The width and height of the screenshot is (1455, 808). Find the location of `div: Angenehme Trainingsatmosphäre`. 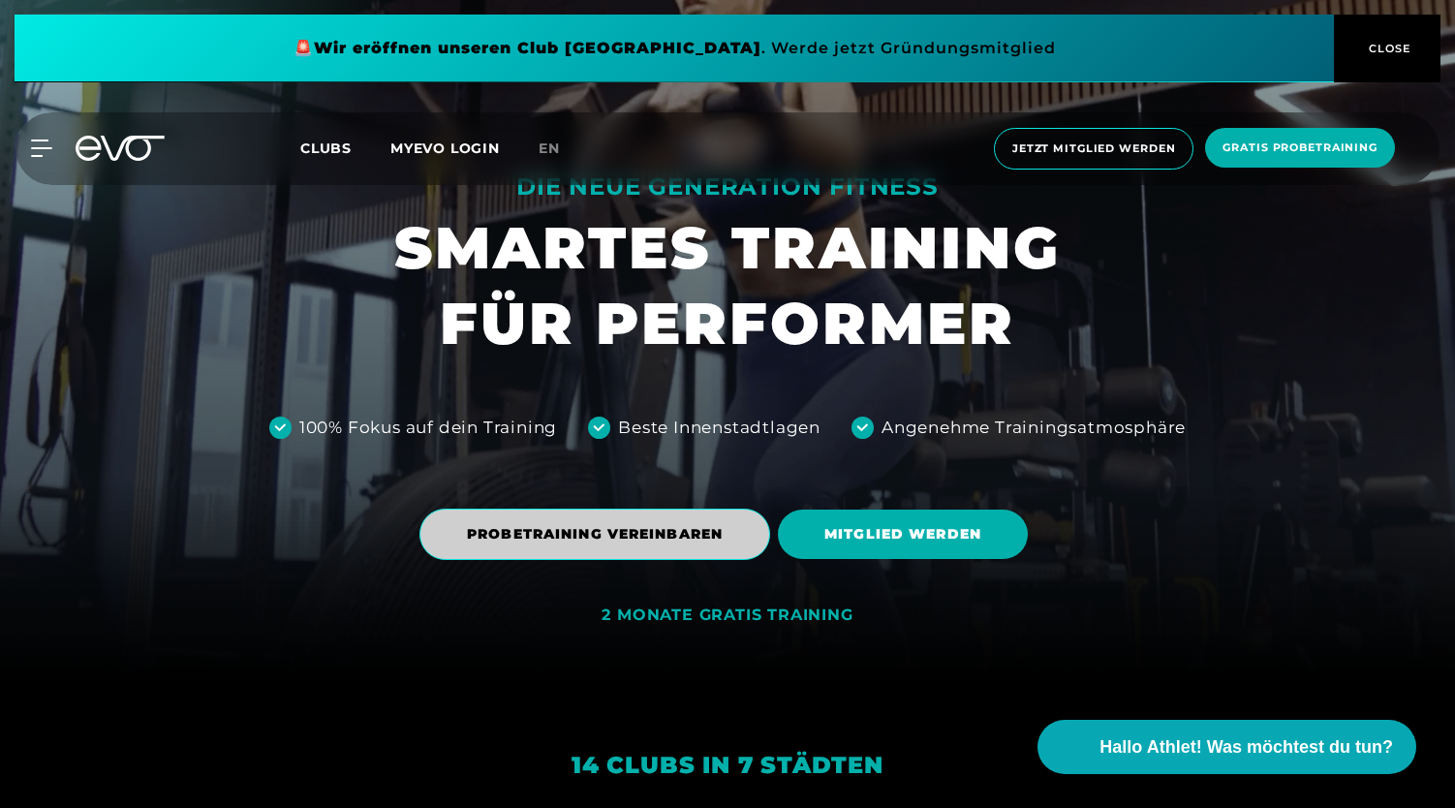

div: Angenehme Trainingsatmosphäre is located at coordinates (1034, 428).